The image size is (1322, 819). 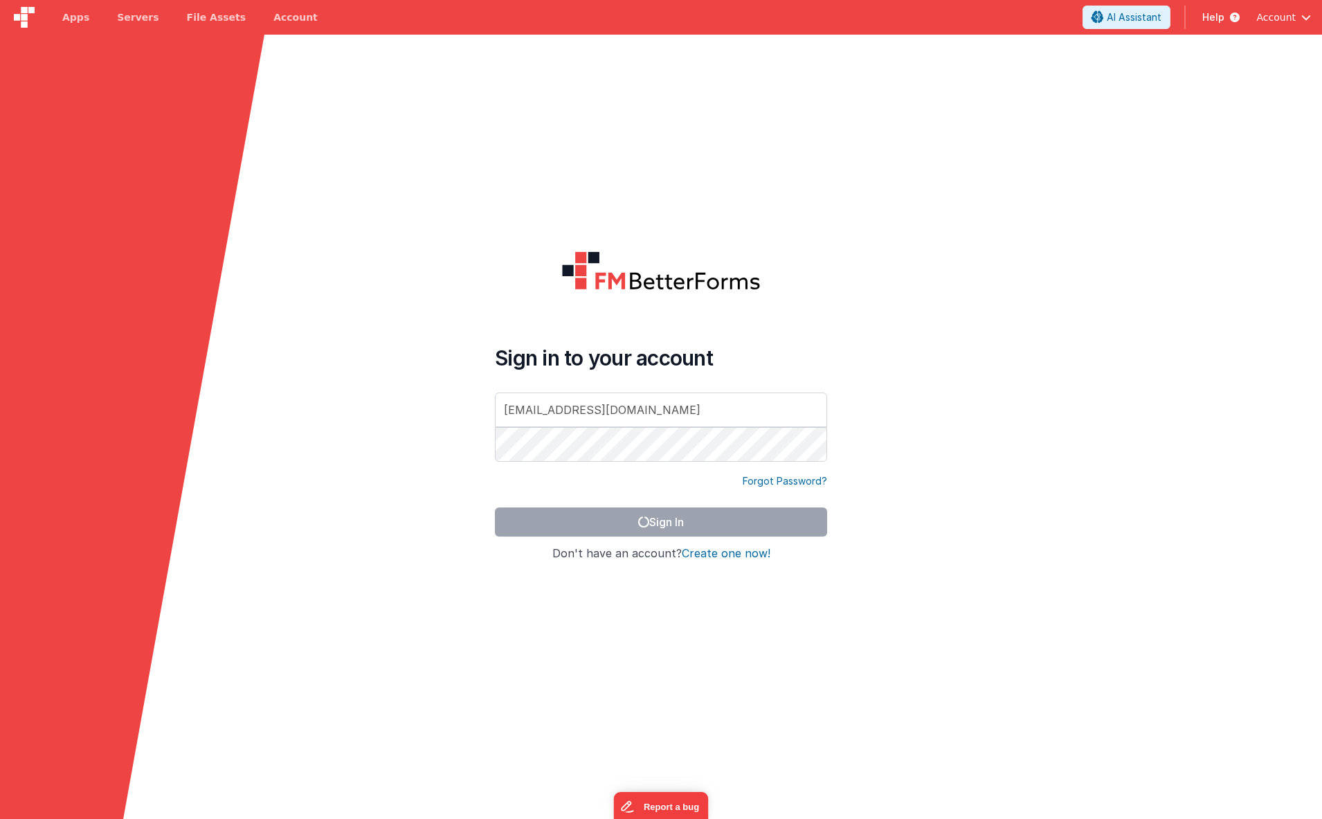 I want to click on button: Account, so click(x=1284, y=17).